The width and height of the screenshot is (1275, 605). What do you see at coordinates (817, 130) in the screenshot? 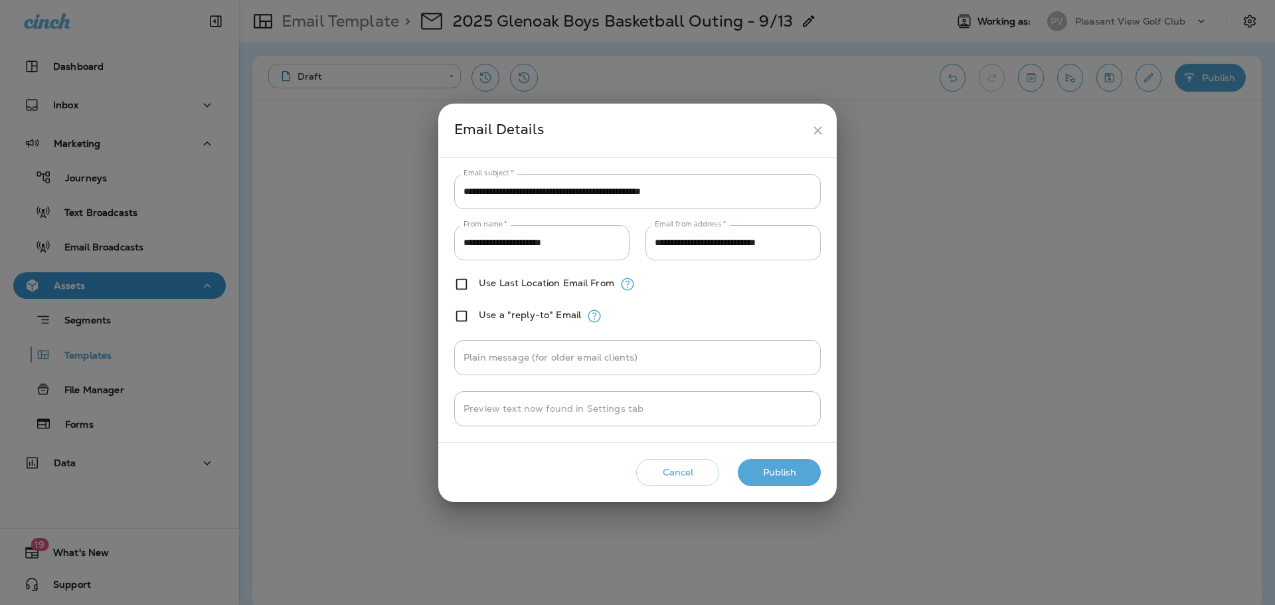
I see `button: close` at bounding box center [817, 130].